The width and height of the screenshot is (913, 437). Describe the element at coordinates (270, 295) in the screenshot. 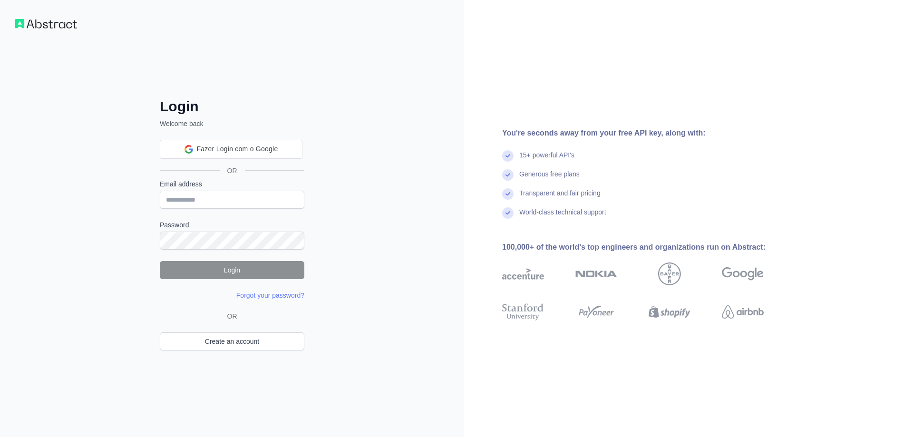

I see `a: Forgot your password?` at that location.